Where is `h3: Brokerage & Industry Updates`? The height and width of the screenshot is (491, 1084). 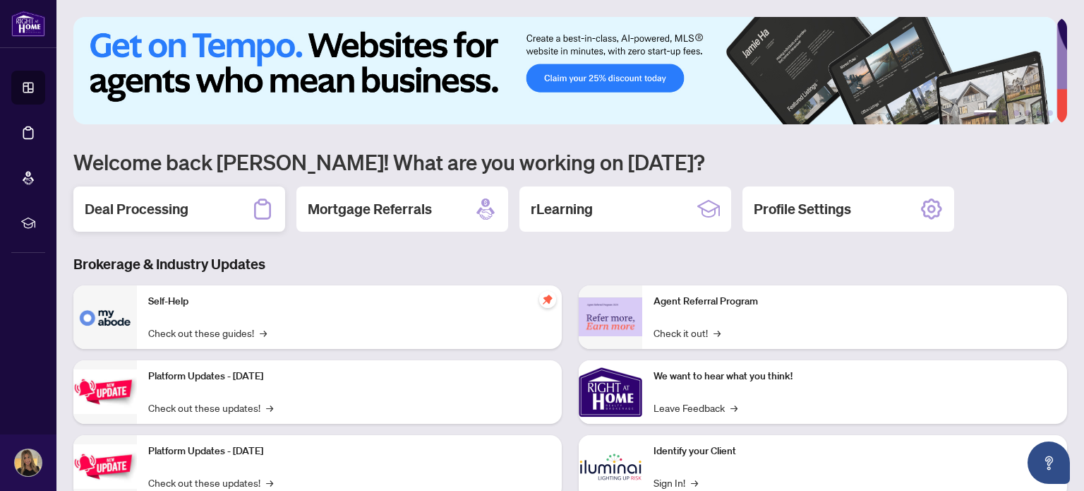
h3: Brokerage & Industry Updates is located at coordinates (570, 264).